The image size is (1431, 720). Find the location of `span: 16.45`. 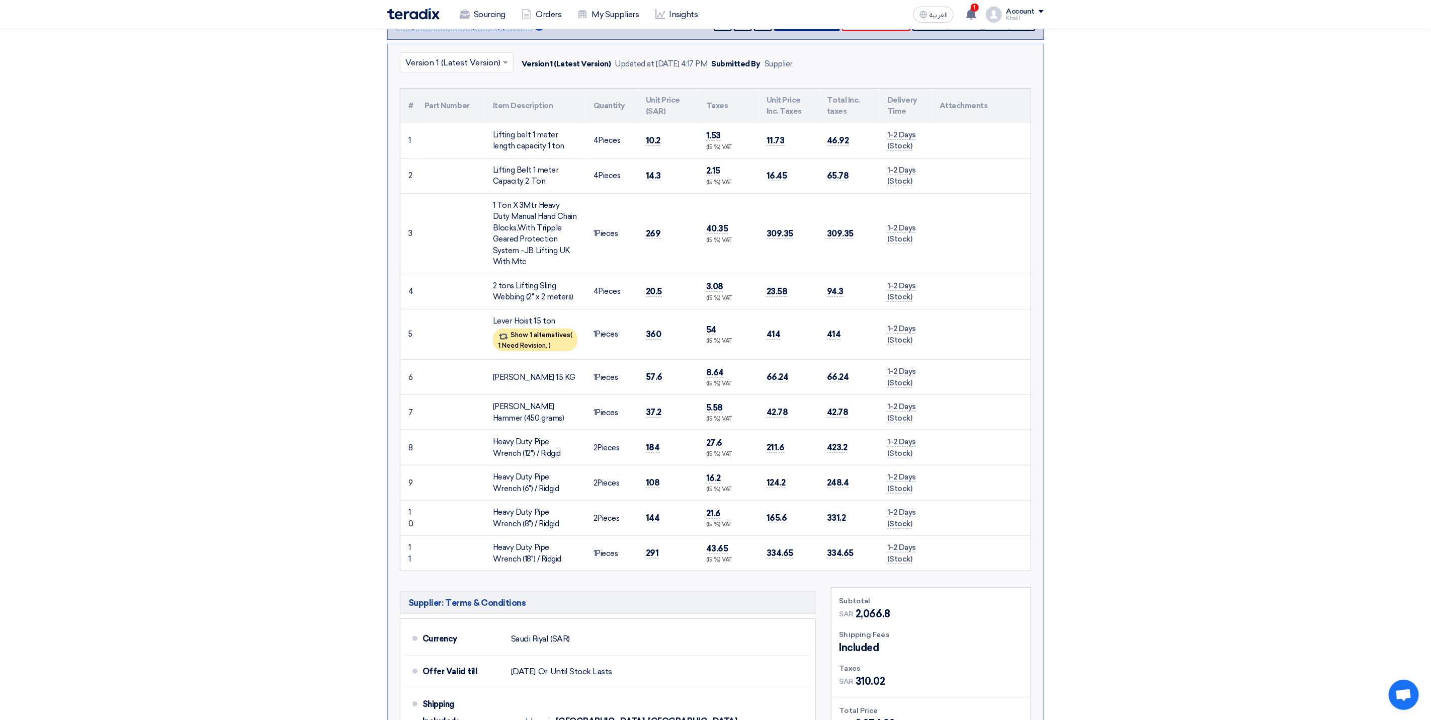

span: 16.45 is located at coordinates (777, 176).